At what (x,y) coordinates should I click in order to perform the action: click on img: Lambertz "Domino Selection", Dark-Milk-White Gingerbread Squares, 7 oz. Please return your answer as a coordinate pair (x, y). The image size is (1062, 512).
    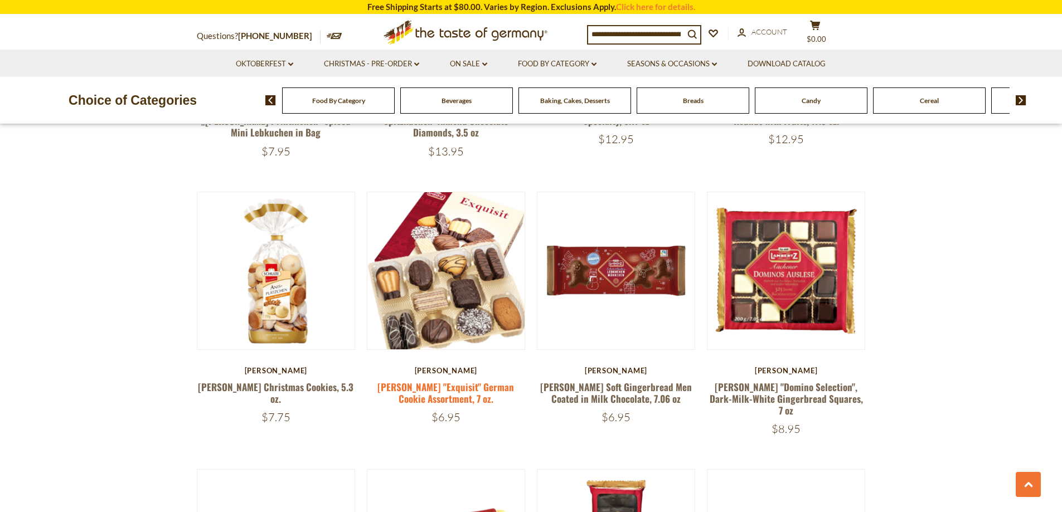
    Looking at the image, I should click on (786, 271).